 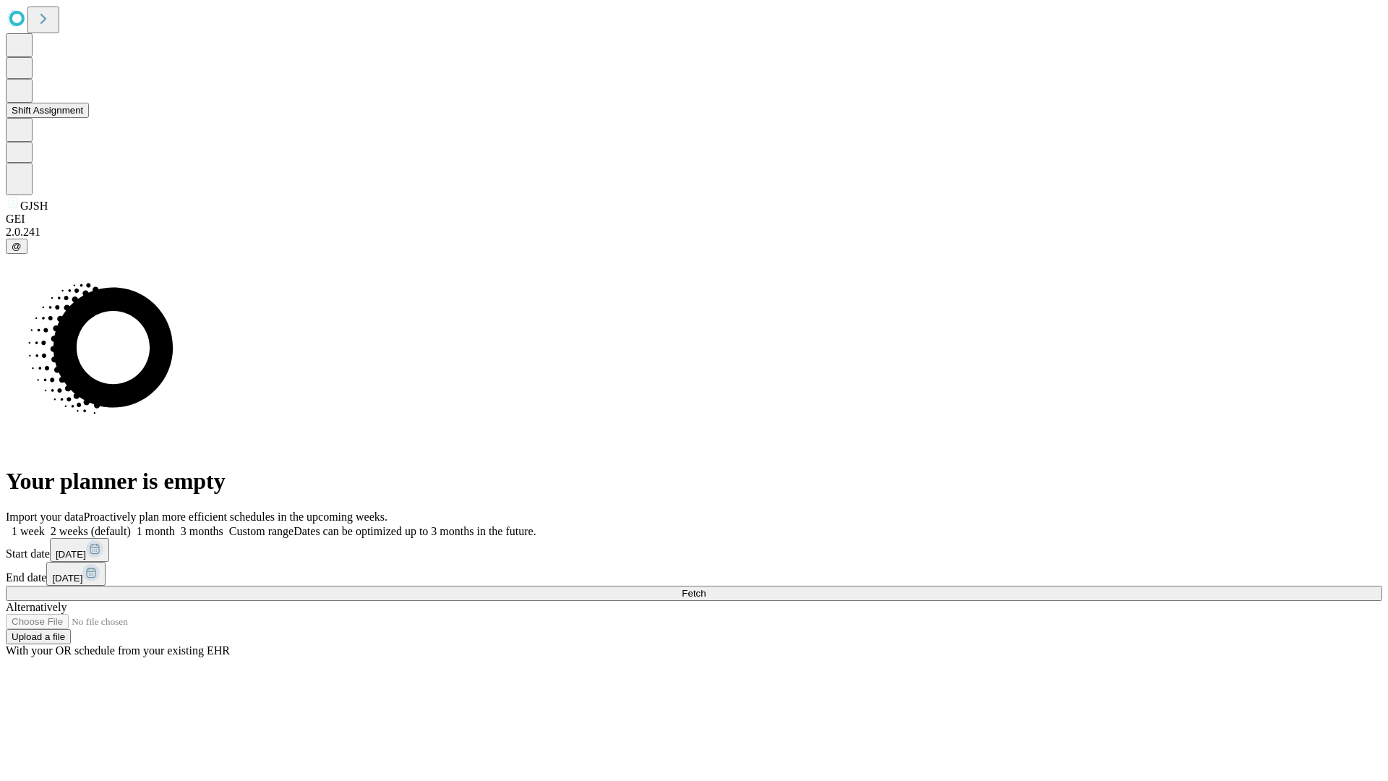 What do you see at coordinates (261, 531) in the screenshot?
I see `span: Custom range` at bounding box center [261, 531].